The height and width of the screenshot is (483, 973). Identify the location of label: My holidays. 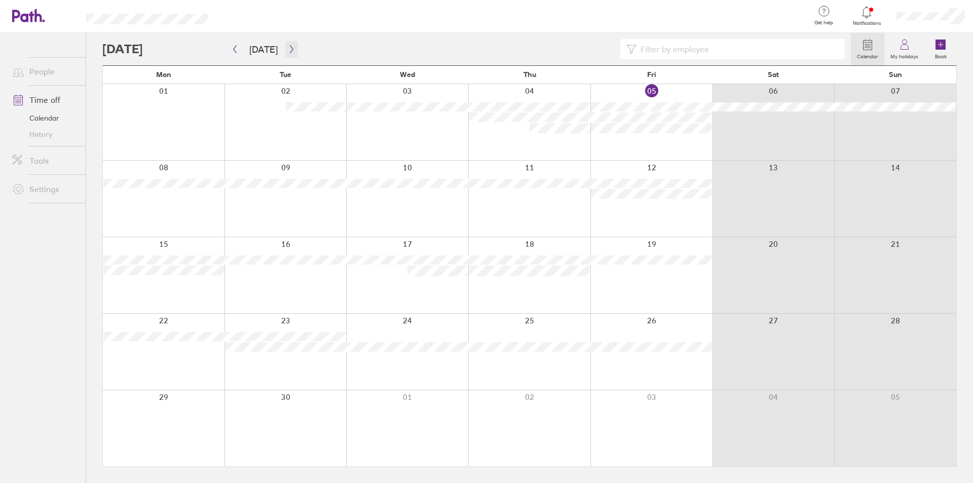
(904, 55).